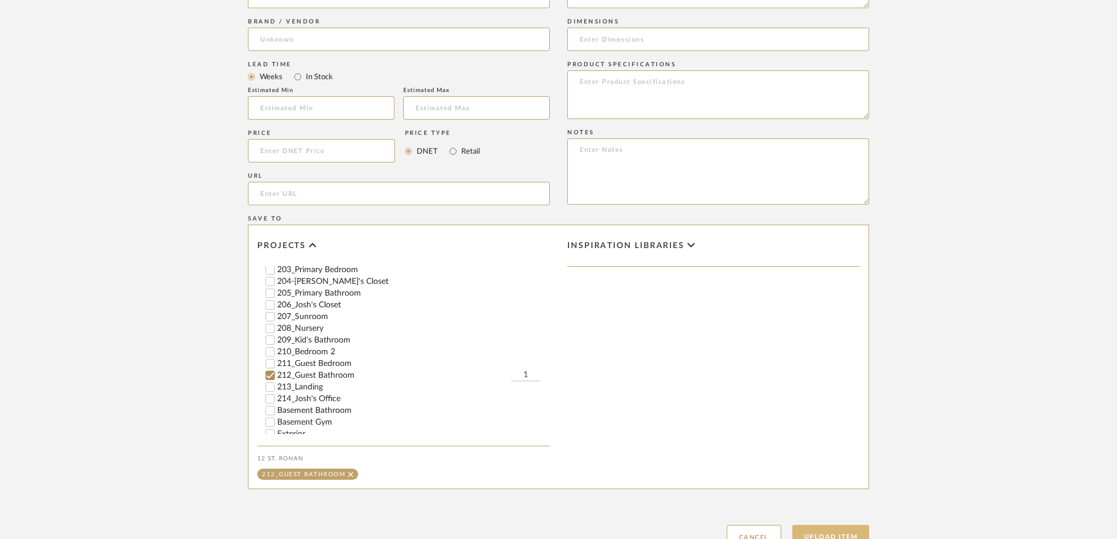  What do you see at coordinates (558, 219) in the screenshot?
I see `div: Save To` at bounding box center [558, 219].